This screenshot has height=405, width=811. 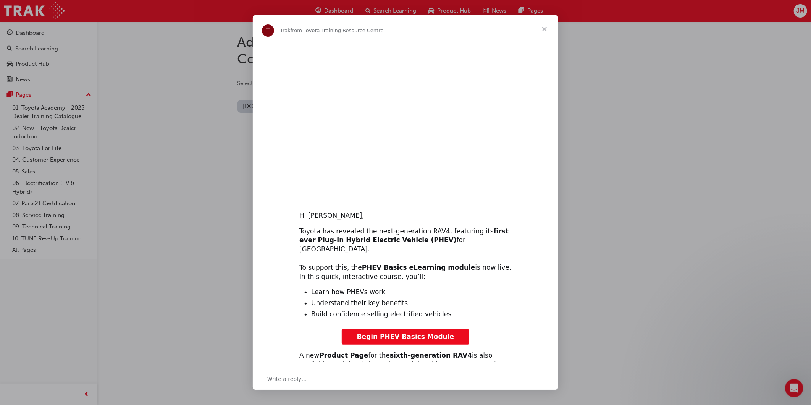 What do you see at coordinates (406, 374) in the screenshot?
I see `div: A new for the is also available, with key info on the model and its PHEV powertrain. ​ With the h...` at bounding box center [406, 374].